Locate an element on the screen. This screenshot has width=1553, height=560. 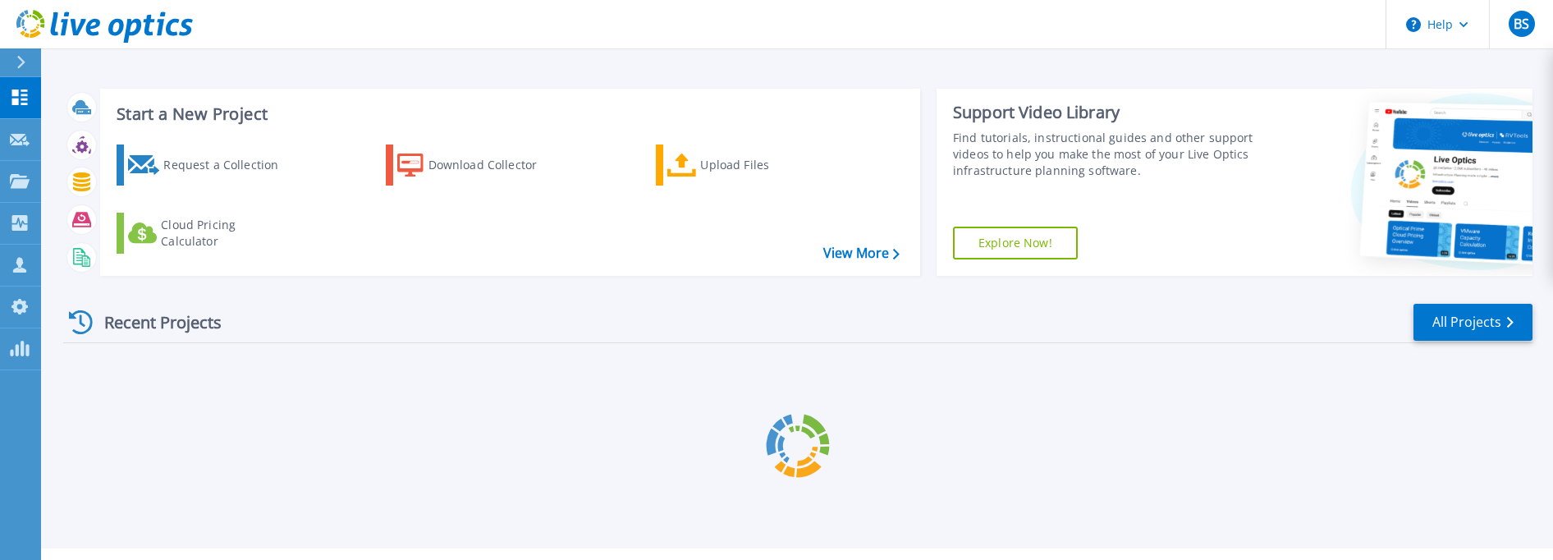
a: Request a Collection is located at coordinates (208, 165).